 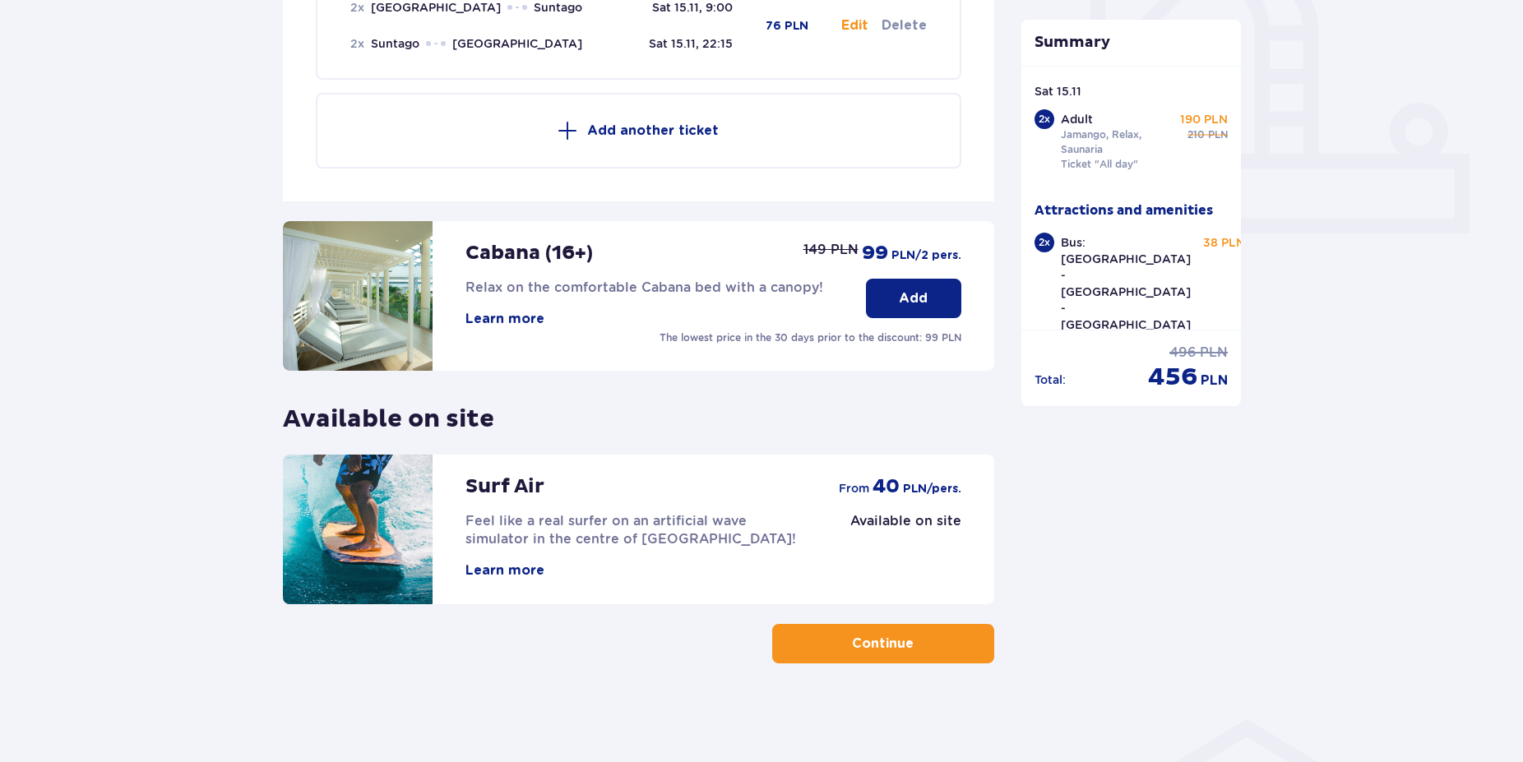 What do you see at coordinates (926, 256) in the screenshot?
I see `span: PLN /2 pers.` at bounding box center [926, 256].